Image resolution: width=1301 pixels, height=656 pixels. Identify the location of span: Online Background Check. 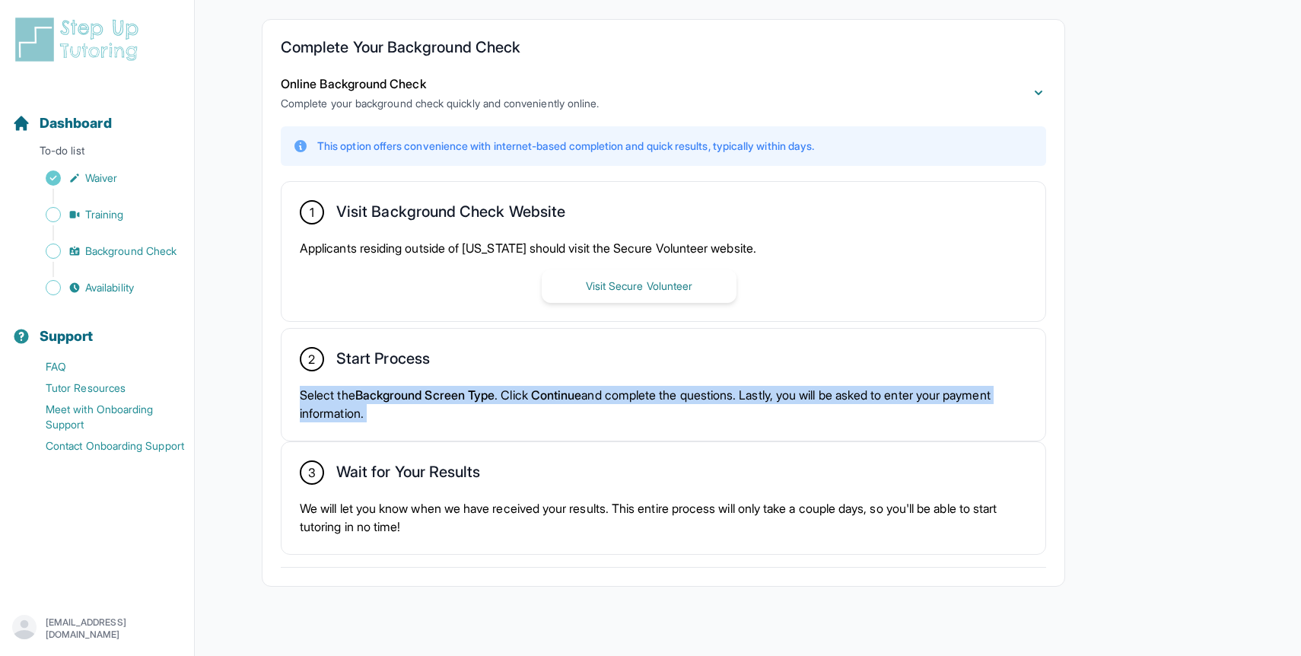
(353, 84).